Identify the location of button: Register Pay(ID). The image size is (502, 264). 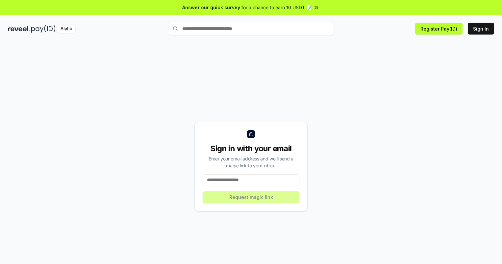
(439, 29).